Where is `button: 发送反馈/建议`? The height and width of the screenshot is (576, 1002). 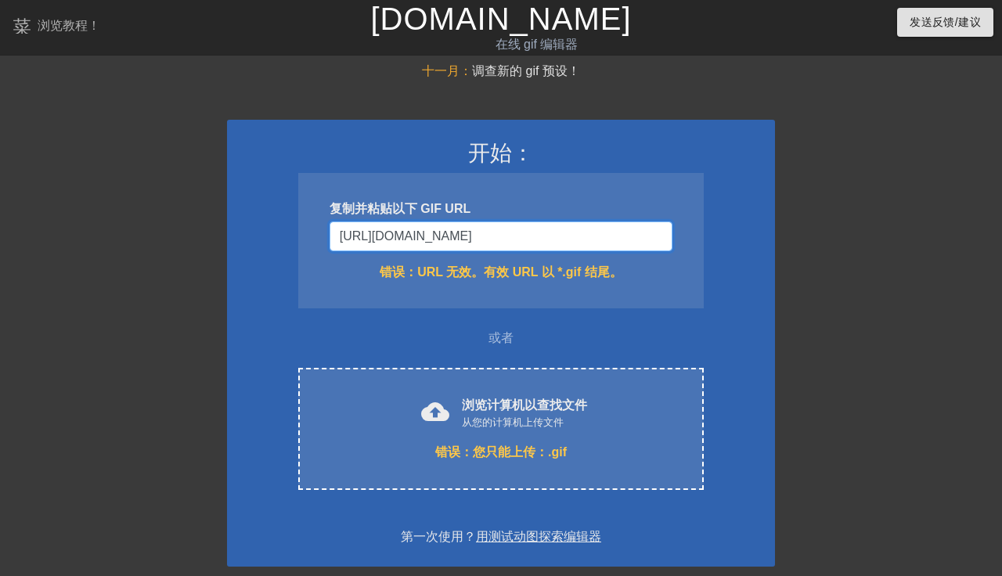
button: 发送反馈/建议 is located at coordinates (945, 22).